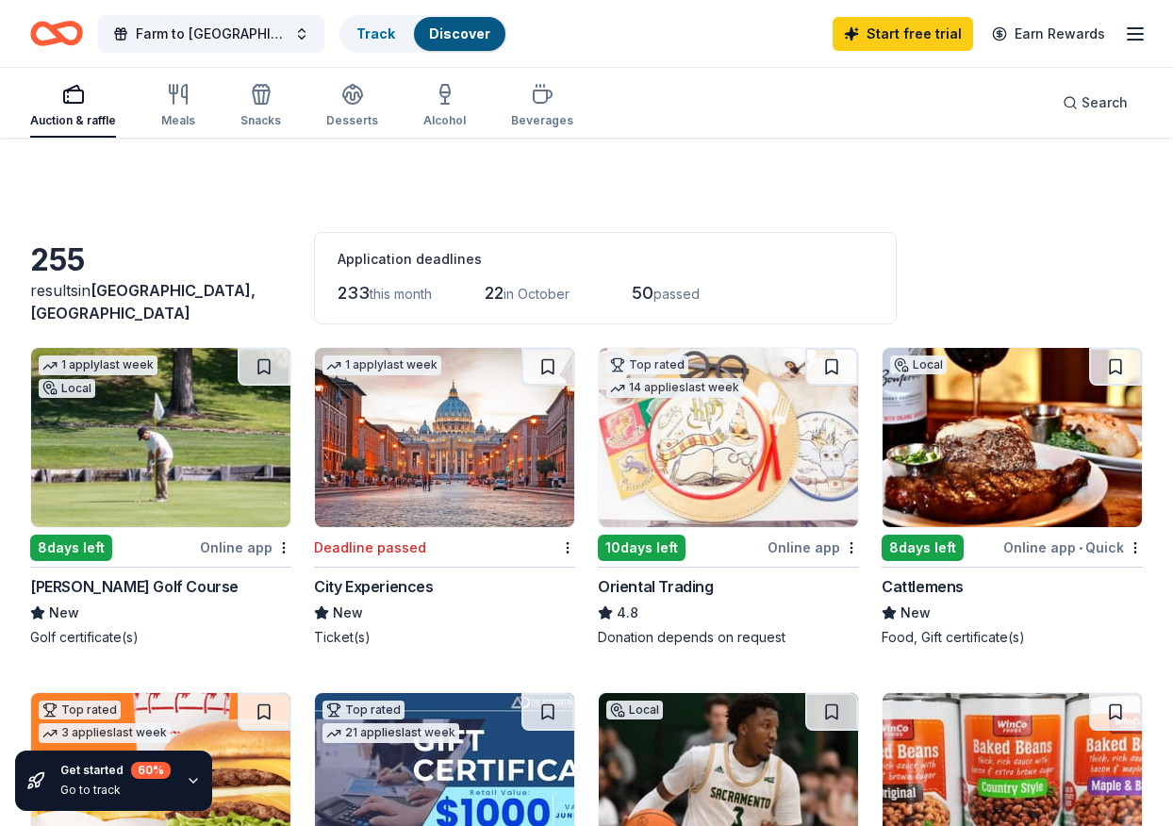 This screenshot has height=826, width=1173. What do you see at coordinates (73, 121) in the screenshot?
I see `div: Auction & raffle` at bounding box center [73, 121].